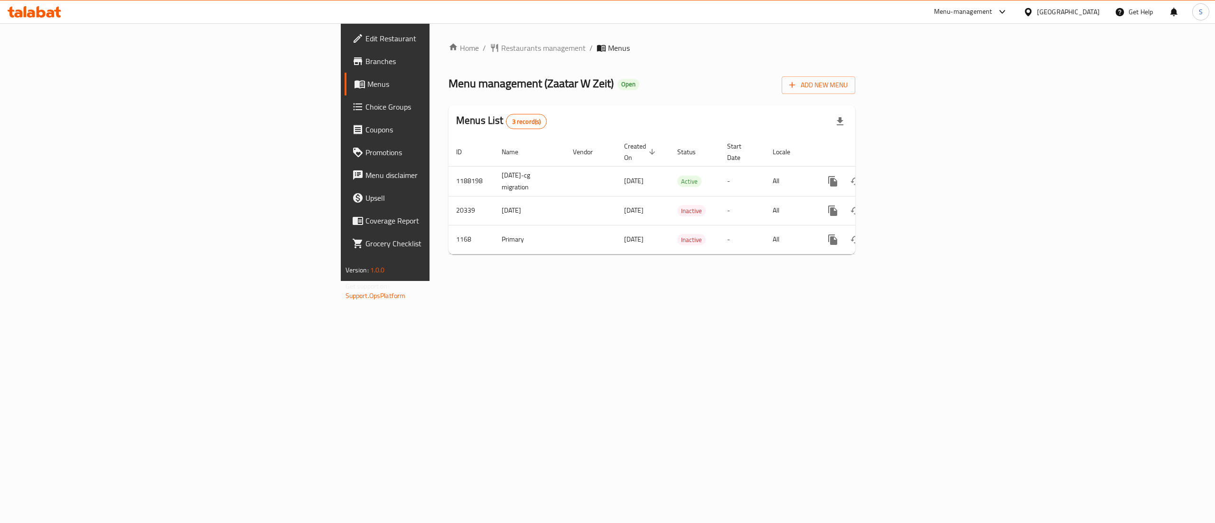 This screenshot has height=523, width=1215. What do you see at coordinates (451, 61) in the screenshot?
I see `span: Branches` at bounding box center [451, 61].